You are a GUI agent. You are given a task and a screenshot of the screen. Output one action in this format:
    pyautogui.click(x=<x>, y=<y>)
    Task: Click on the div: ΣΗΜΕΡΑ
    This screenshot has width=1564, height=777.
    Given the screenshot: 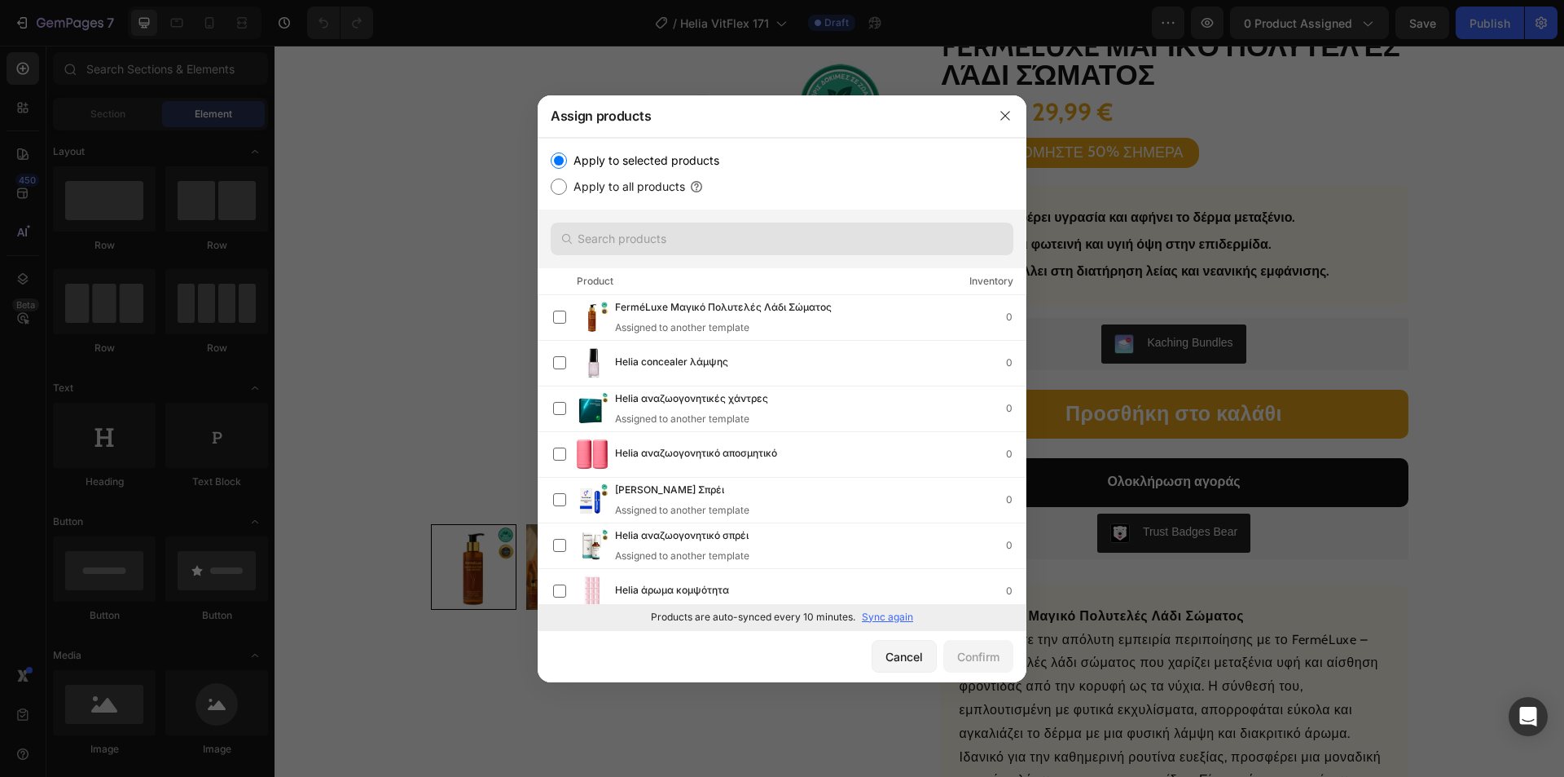 What is the action you would take?
    pyautogui.click(x=879, y=107)
    